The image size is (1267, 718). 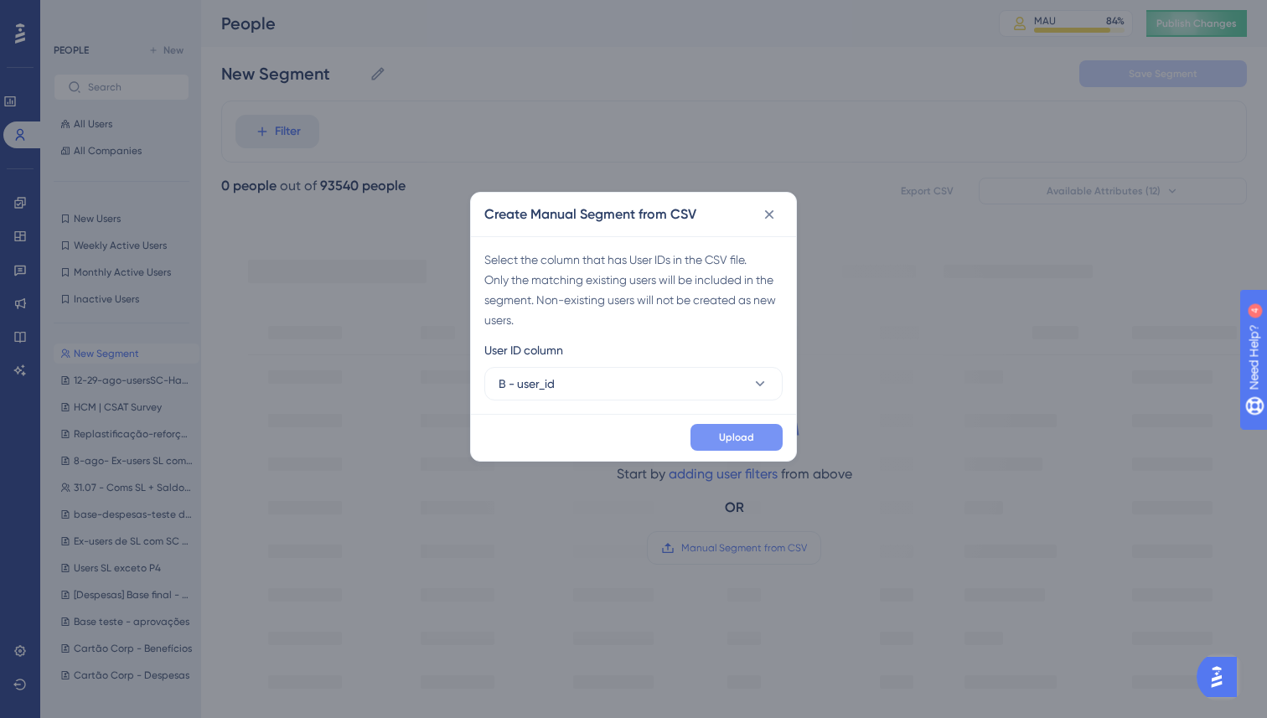 I want to click on div: Select the column that has User IDs in the CSV file. Only the matching existing users will be inc..., so click(x=634, y=290).